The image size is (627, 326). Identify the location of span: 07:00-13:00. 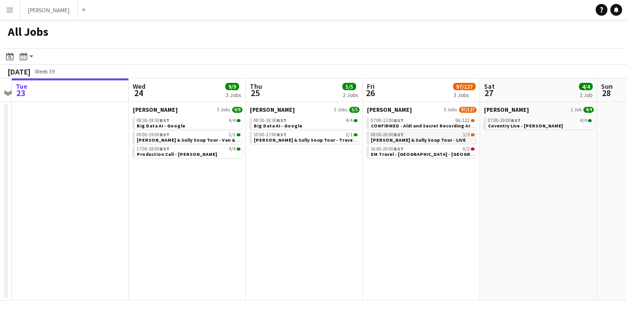
(387, 121).